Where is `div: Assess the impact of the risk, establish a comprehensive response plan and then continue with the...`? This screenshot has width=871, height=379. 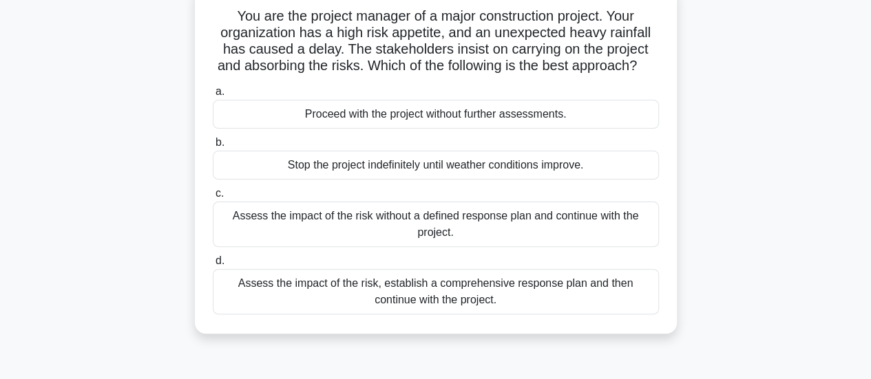 div: Assess the impact of the risk, establish a comprehensive response plan and then continue with the... is located at coordinates (436, 292).